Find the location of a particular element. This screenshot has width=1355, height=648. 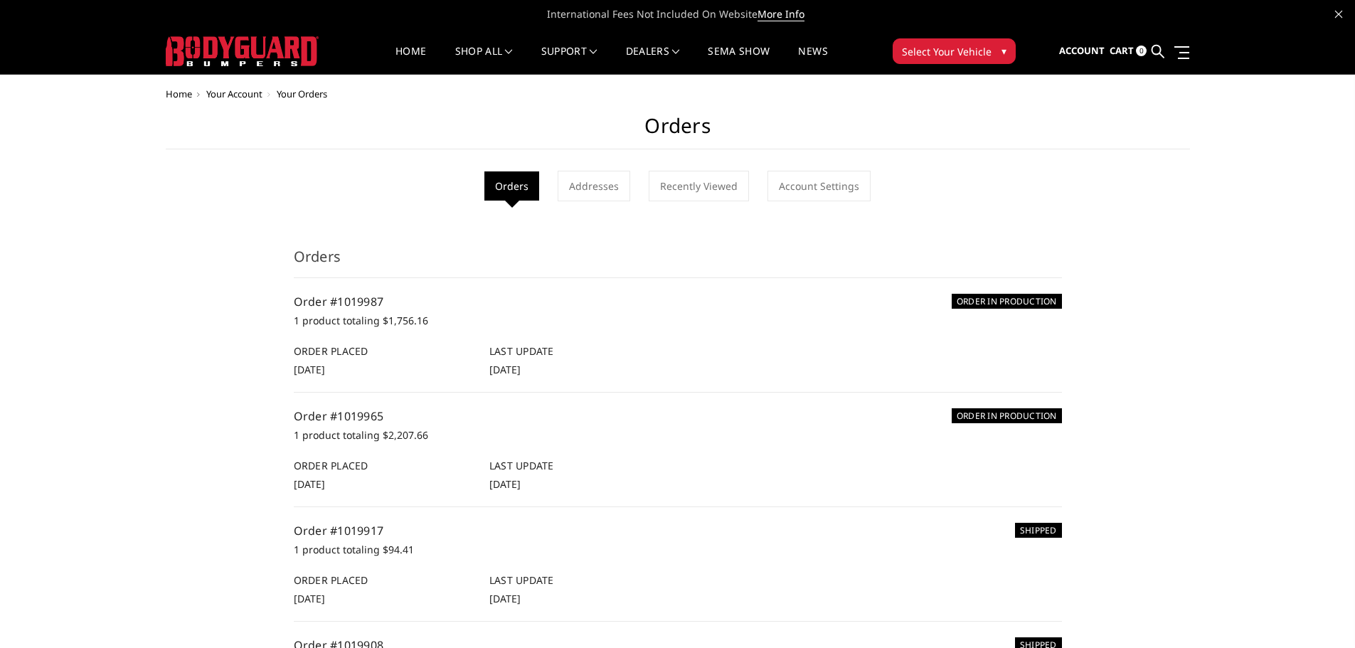

a: Your Account is located at coordinates (234, 94).